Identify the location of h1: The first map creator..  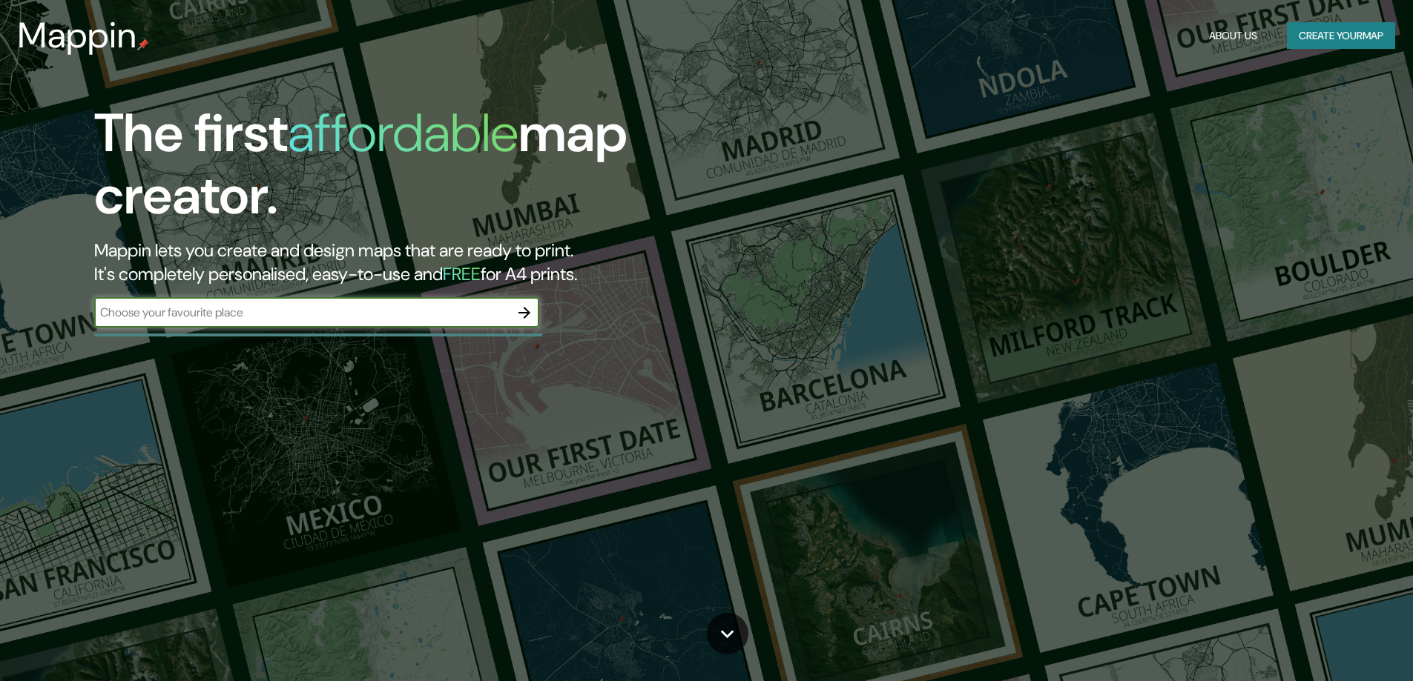
(447, 171).